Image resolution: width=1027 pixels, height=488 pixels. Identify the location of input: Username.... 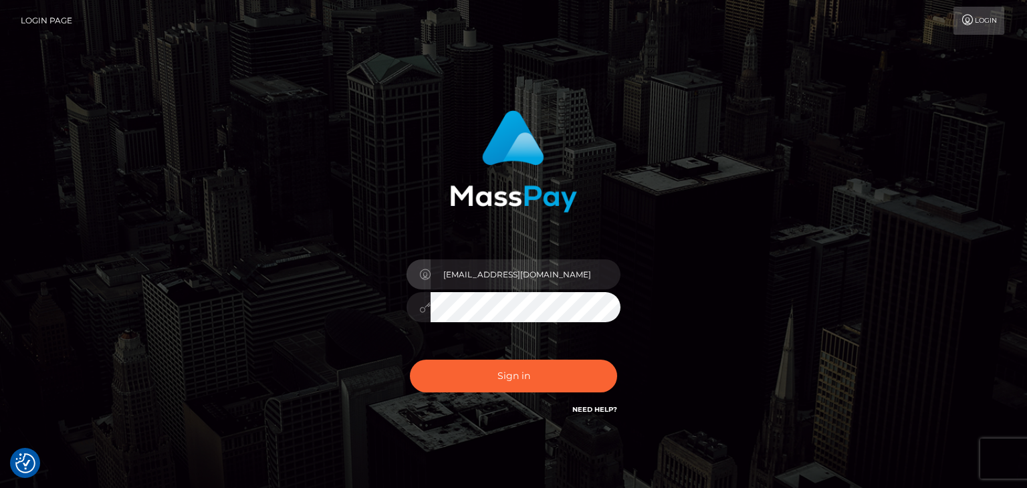
(525, 274).